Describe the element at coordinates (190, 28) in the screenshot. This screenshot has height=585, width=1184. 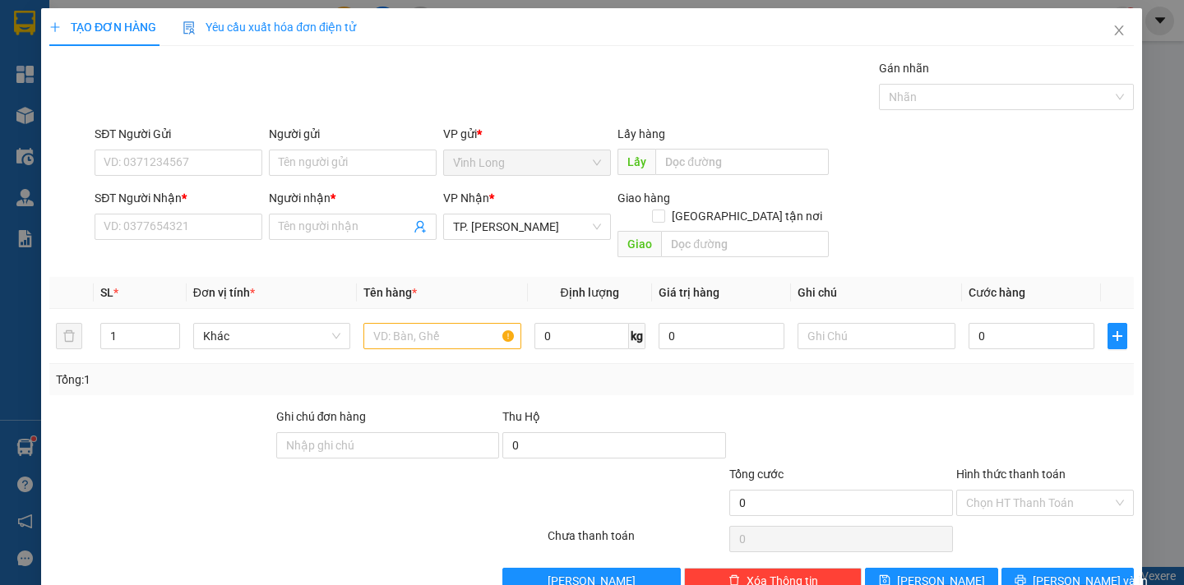
I see `img: icon` at that location.